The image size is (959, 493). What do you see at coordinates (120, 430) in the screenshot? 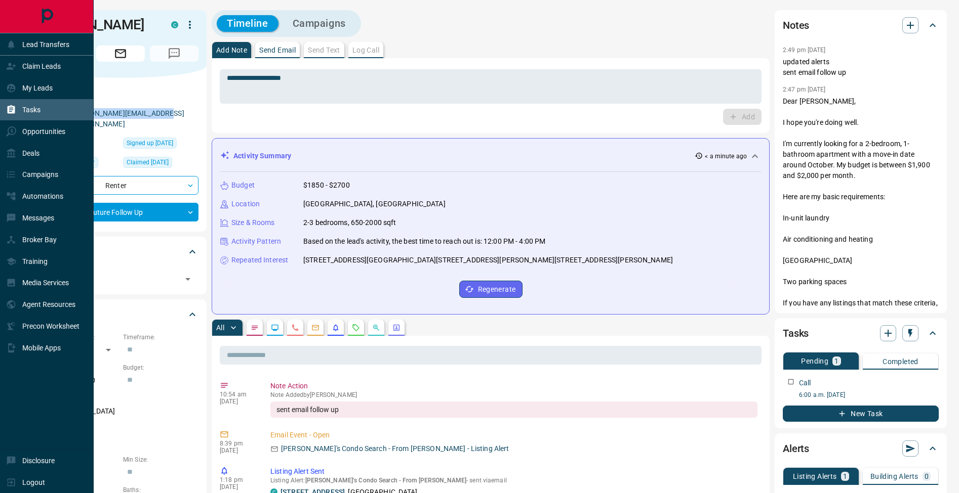
I see `p: Motivation:` at bounding box center [120, 430].